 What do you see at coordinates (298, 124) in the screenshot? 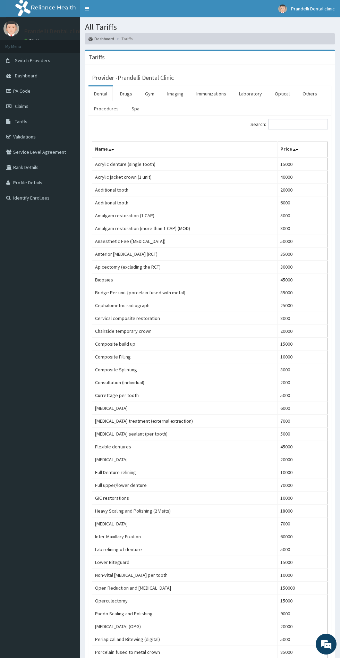
I see `input: Search:` at bounding box center [298, 124].